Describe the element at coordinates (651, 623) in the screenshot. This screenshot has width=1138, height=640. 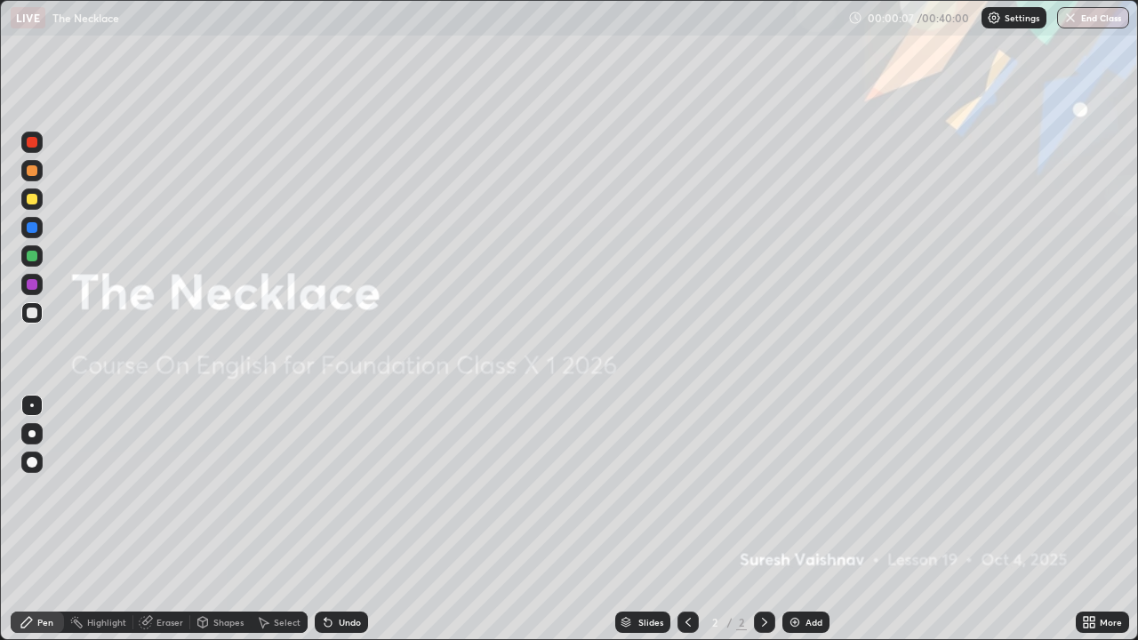
I see `div: Slides` at that location.